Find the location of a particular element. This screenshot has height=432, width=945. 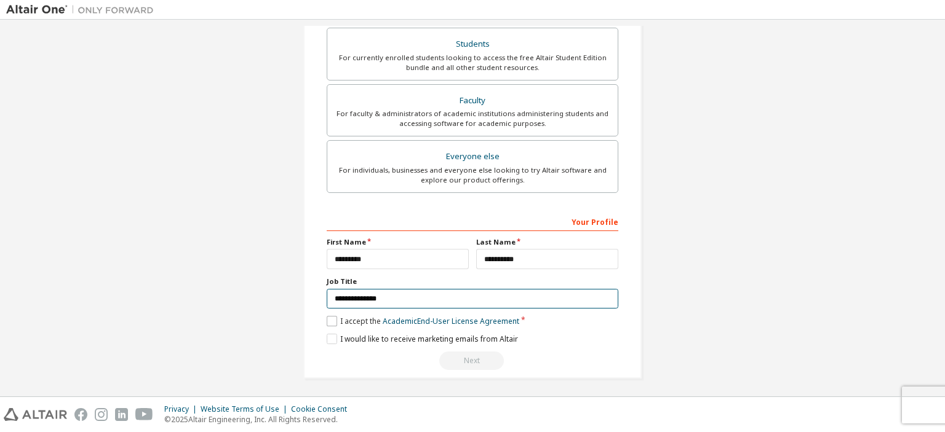

div: For faculty & administrators of academic institutions administering students and accessing softwa... is located at coordinates (472, 119).